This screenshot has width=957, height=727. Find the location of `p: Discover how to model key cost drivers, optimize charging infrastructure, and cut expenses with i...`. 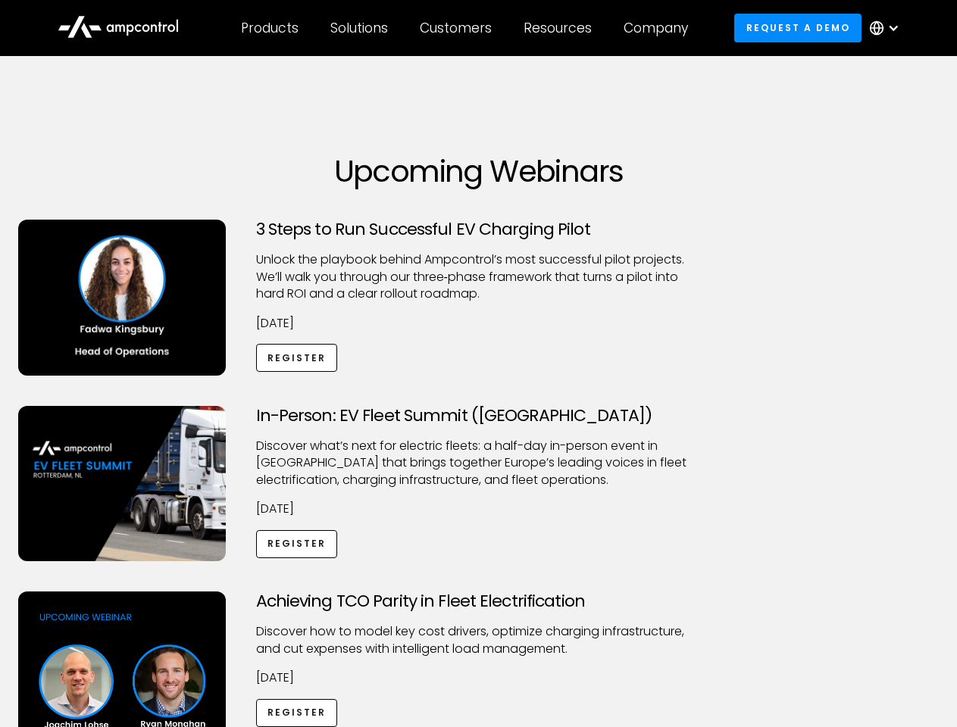

p: Discover how to model key cost drivers, optimize charging infrastructure, and cut expenses with i... is located at coordinates (479, 640).